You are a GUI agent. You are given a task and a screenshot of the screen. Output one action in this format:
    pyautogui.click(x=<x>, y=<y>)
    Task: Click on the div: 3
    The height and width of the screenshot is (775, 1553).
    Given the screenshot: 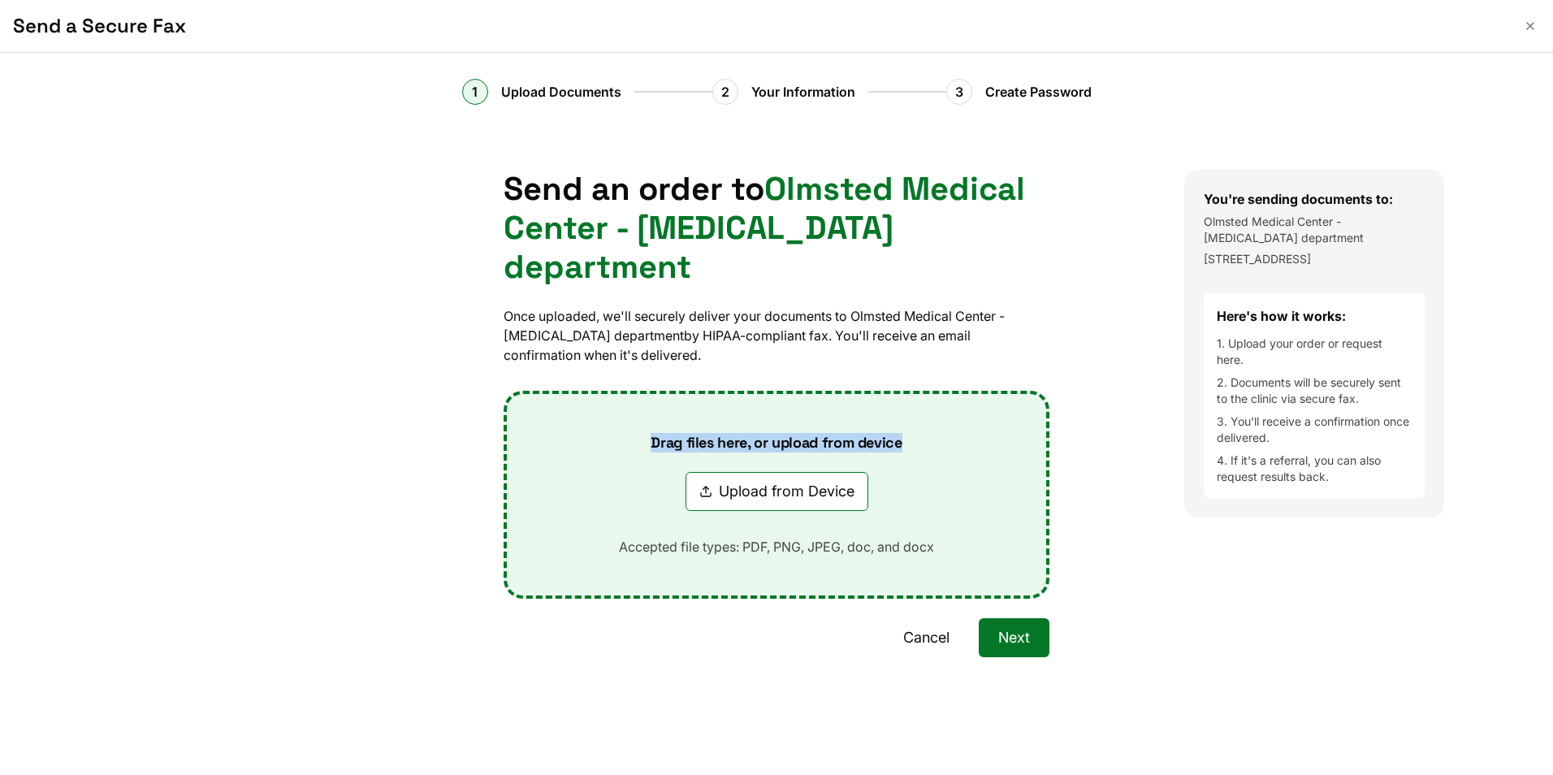 What is the action you would take?
    pyautogui.click(x=960, y=92)
    